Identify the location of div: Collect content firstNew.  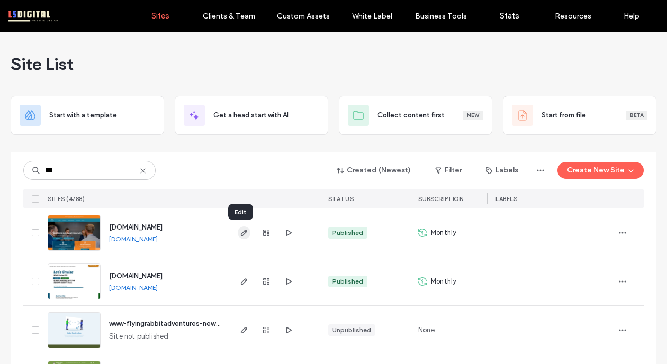
(415, 115).